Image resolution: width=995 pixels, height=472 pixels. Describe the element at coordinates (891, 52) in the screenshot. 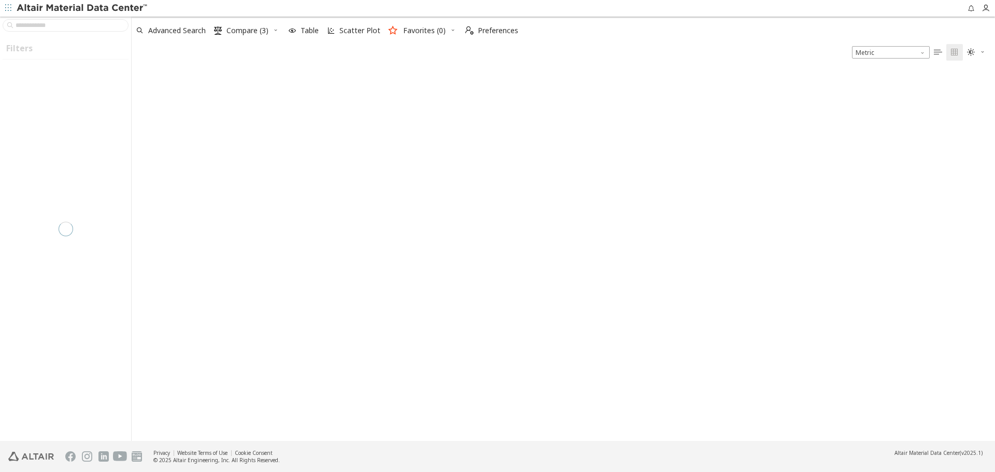

I see `div: Unit System` at that location.